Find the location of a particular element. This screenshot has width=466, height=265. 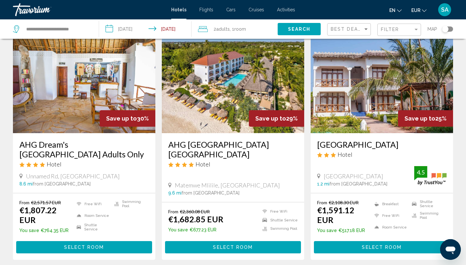

button: User Menu is located at coordinates (444, 10).